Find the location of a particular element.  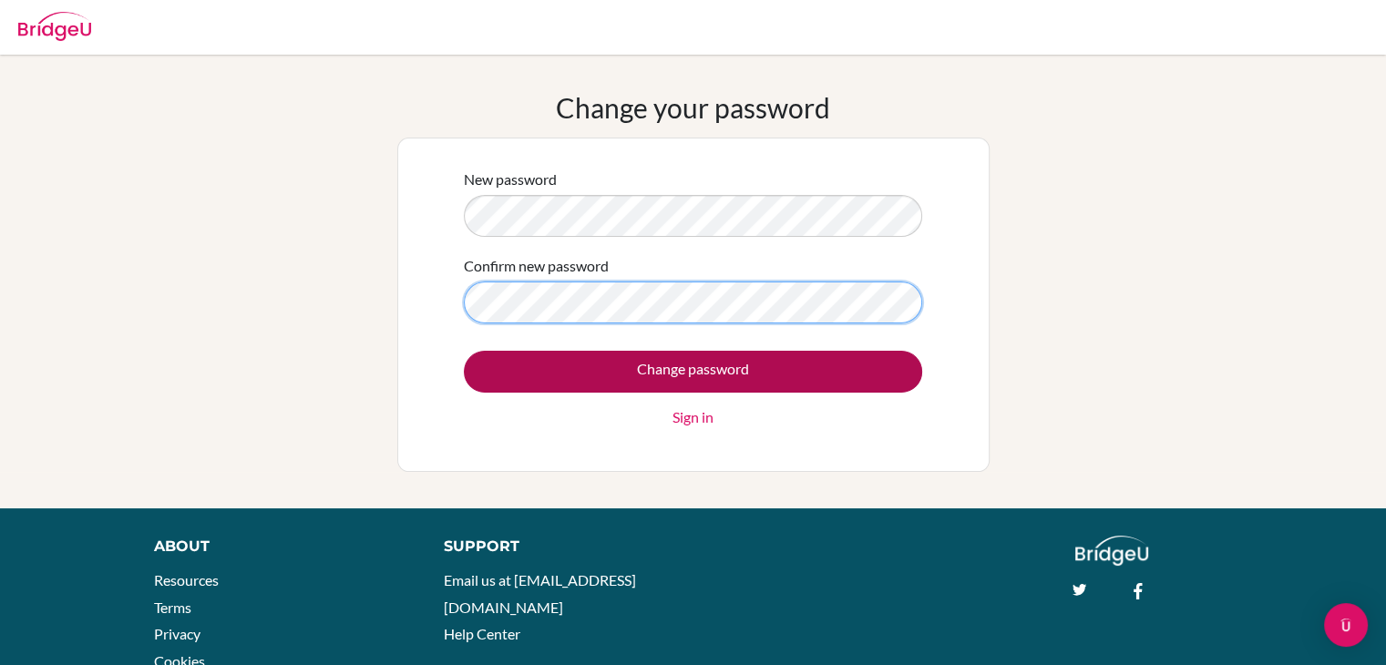

a: Privacy is located at coordinates (177, 633).